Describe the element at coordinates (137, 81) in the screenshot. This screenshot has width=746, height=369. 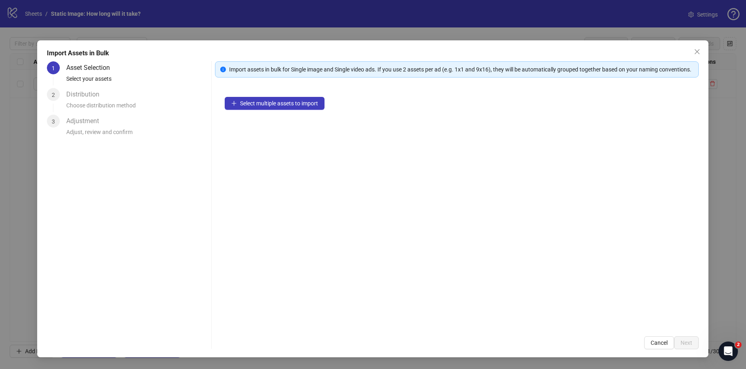
I see `div: Select your assets` at that location.